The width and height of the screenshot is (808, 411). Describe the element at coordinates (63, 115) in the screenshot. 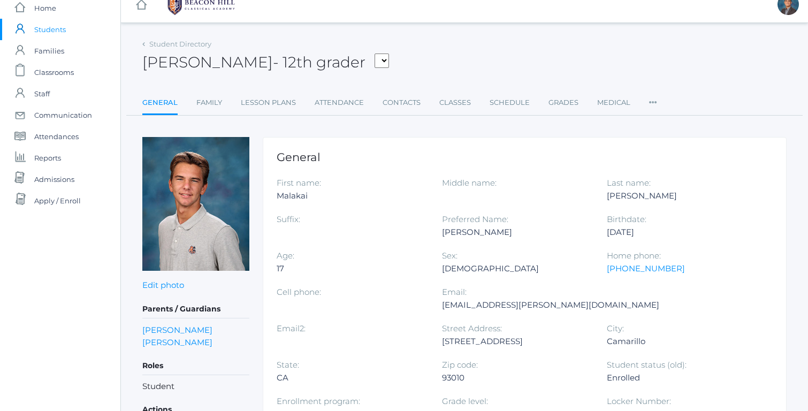

I see `span: Communication` at that location.